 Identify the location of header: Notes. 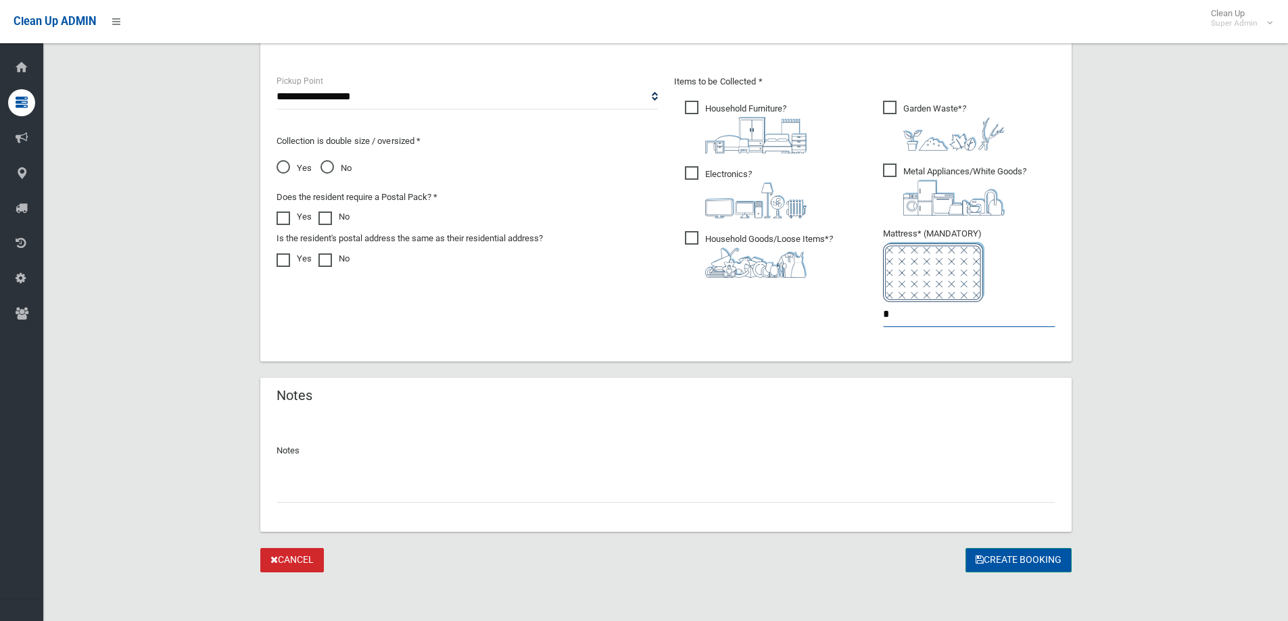
(294, 395).